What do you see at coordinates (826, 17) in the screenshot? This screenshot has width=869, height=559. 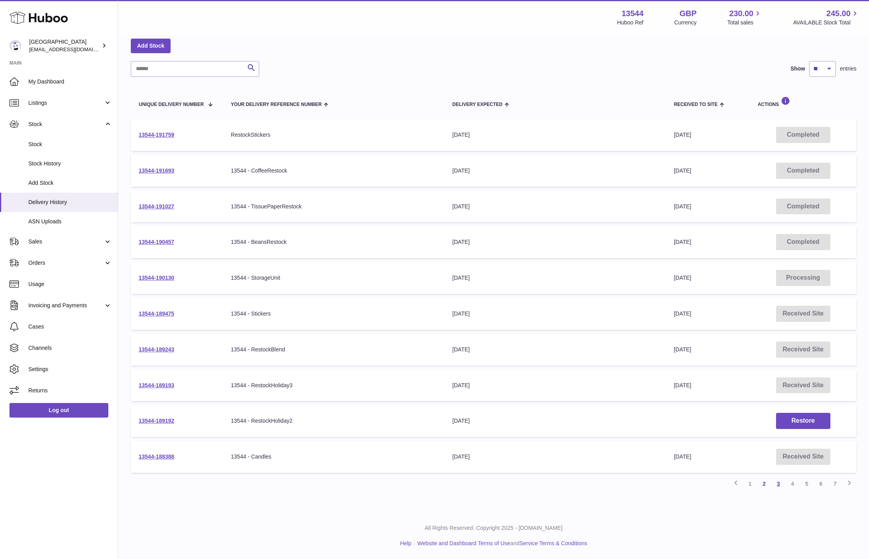 I see `a: 245.00 AVAILABLE Stock Total` at bounding box center [826, 17].